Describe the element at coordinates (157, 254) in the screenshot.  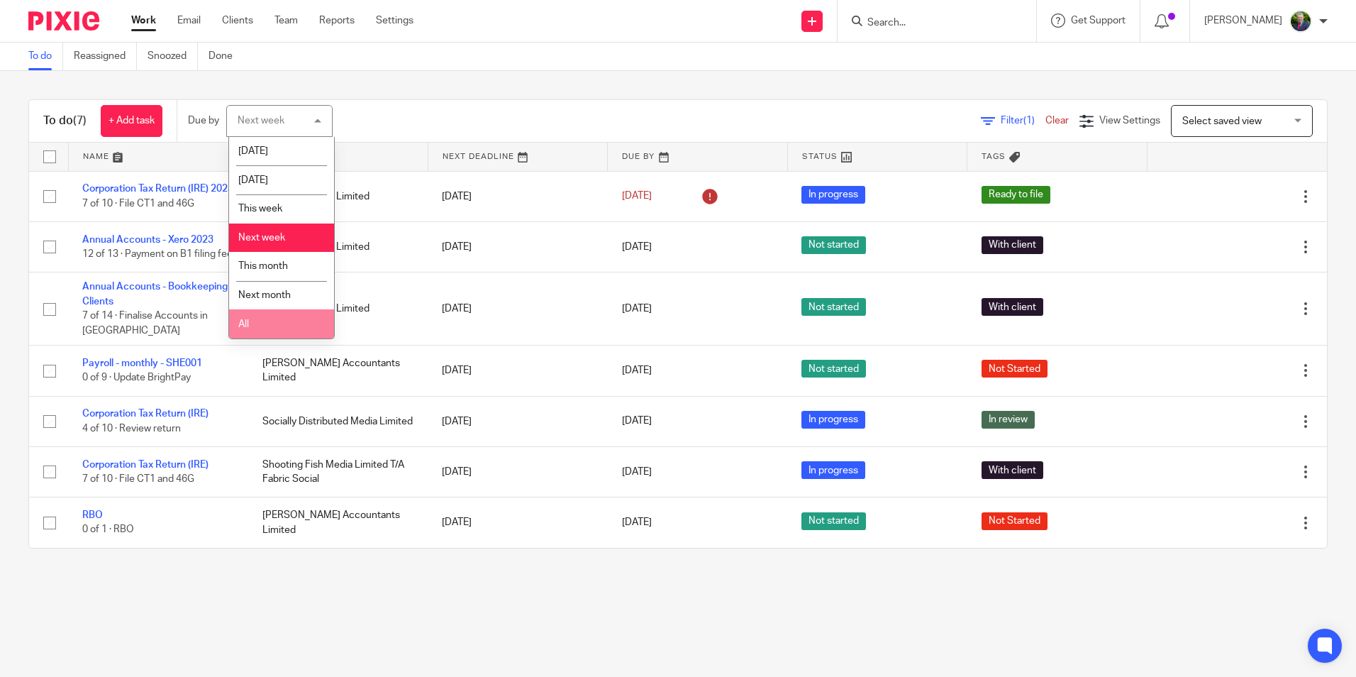
I see `span: 12 of 13 · Payment on B1 filing fee` at that location.